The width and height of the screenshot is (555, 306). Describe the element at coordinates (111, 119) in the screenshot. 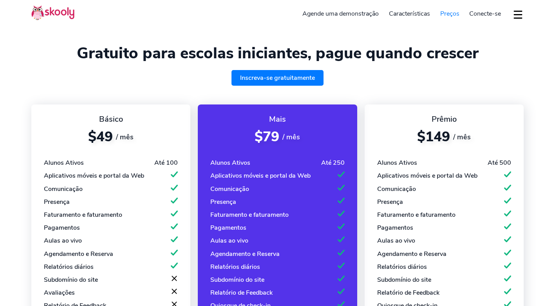

I see `div: Básico` at that location.